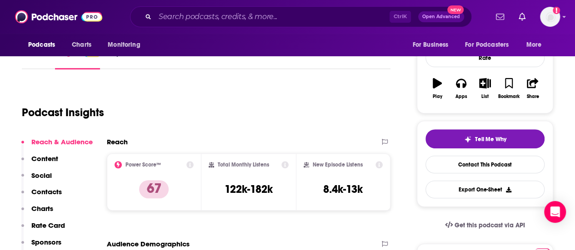  Describe the element at coordinates (532, 89) in the screenshot. I see `button: Share` at that location.